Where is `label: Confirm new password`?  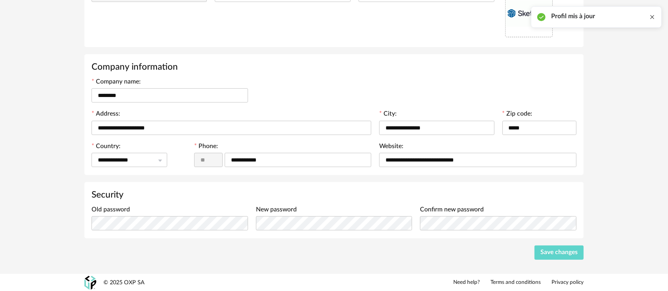
label: Confirm new password is located at coordinates (451, 211).